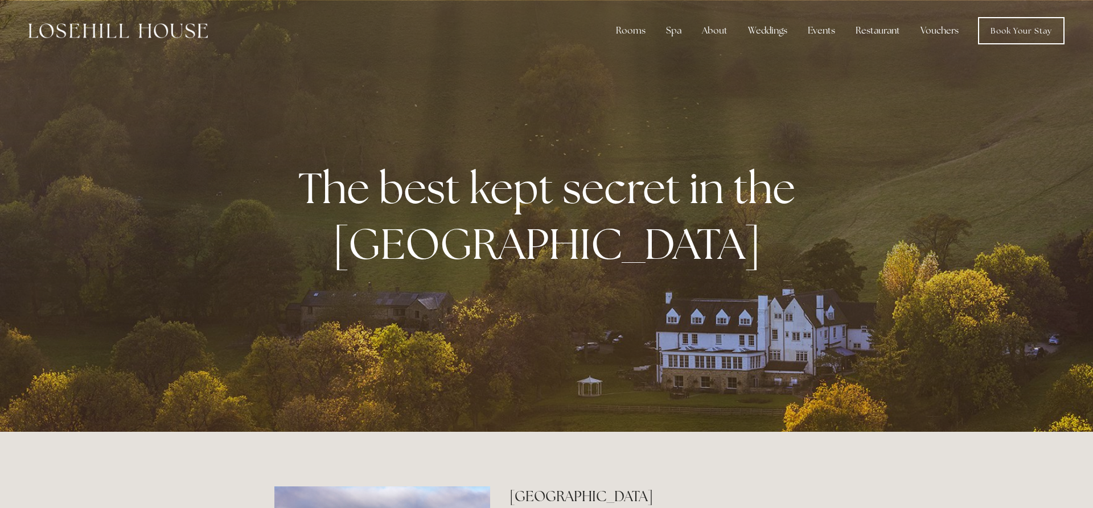 This screenshot has width=1093, height=508. Describe the element at coordinates (939, 31) in the screenshot. I see `a: Vouchers` at that location.